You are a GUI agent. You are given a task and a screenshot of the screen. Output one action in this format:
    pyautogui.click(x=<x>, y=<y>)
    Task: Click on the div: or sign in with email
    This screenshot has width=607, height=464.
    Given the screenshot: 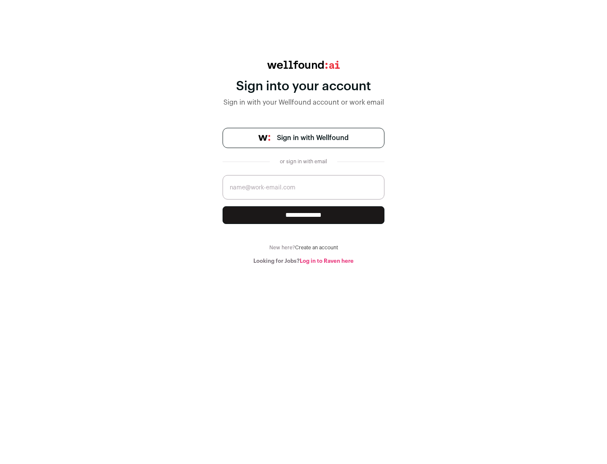 What is the action you would take?
    pyautogui.click(x=304, y=161)
    